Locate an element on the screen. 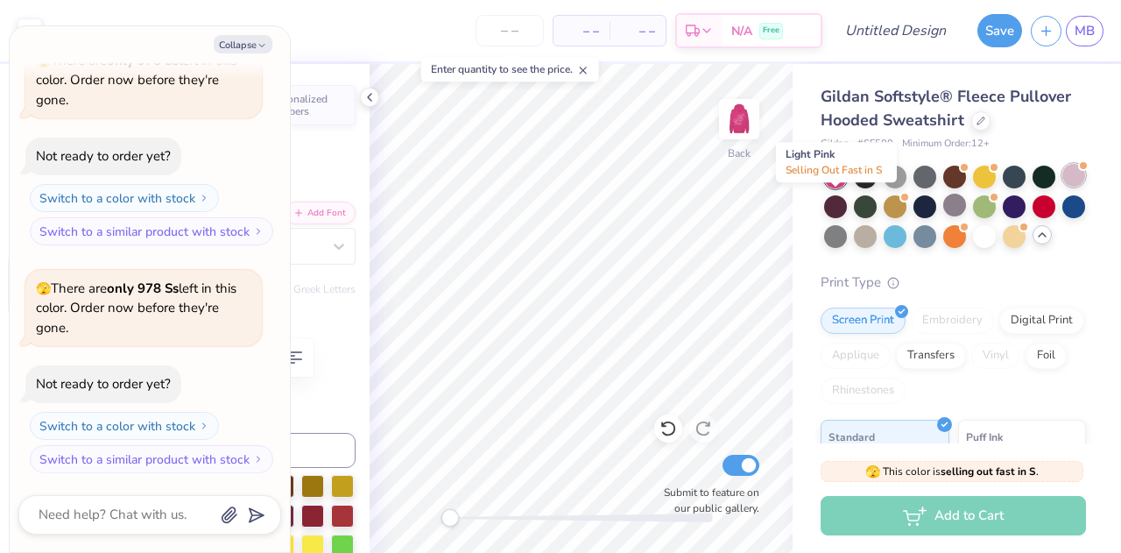  div: Accessibility label is located at coordinates (450, 518).